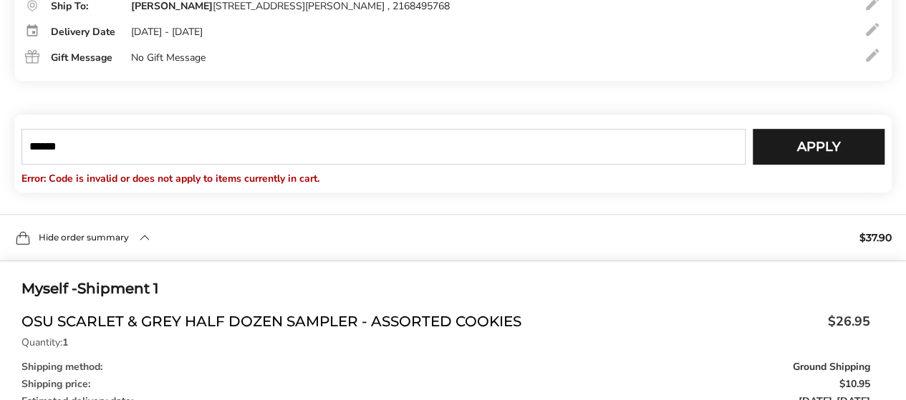 The height and width of the screenshot is (400, 906). I want to click on a: OSU Scarlet & Grey Half Dozen Sampler - Assorted Cookies$26.95, so click(446, 324).